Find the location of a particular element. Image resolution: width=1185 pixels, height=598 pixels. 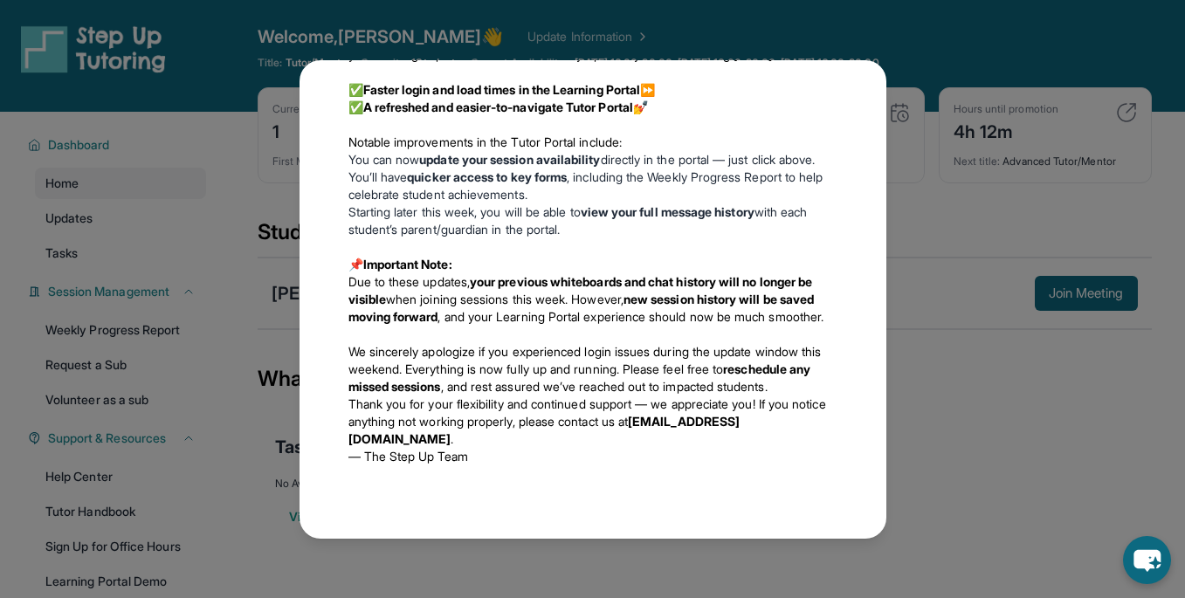

strong: Important Note: is located at coordinates (408, 264).